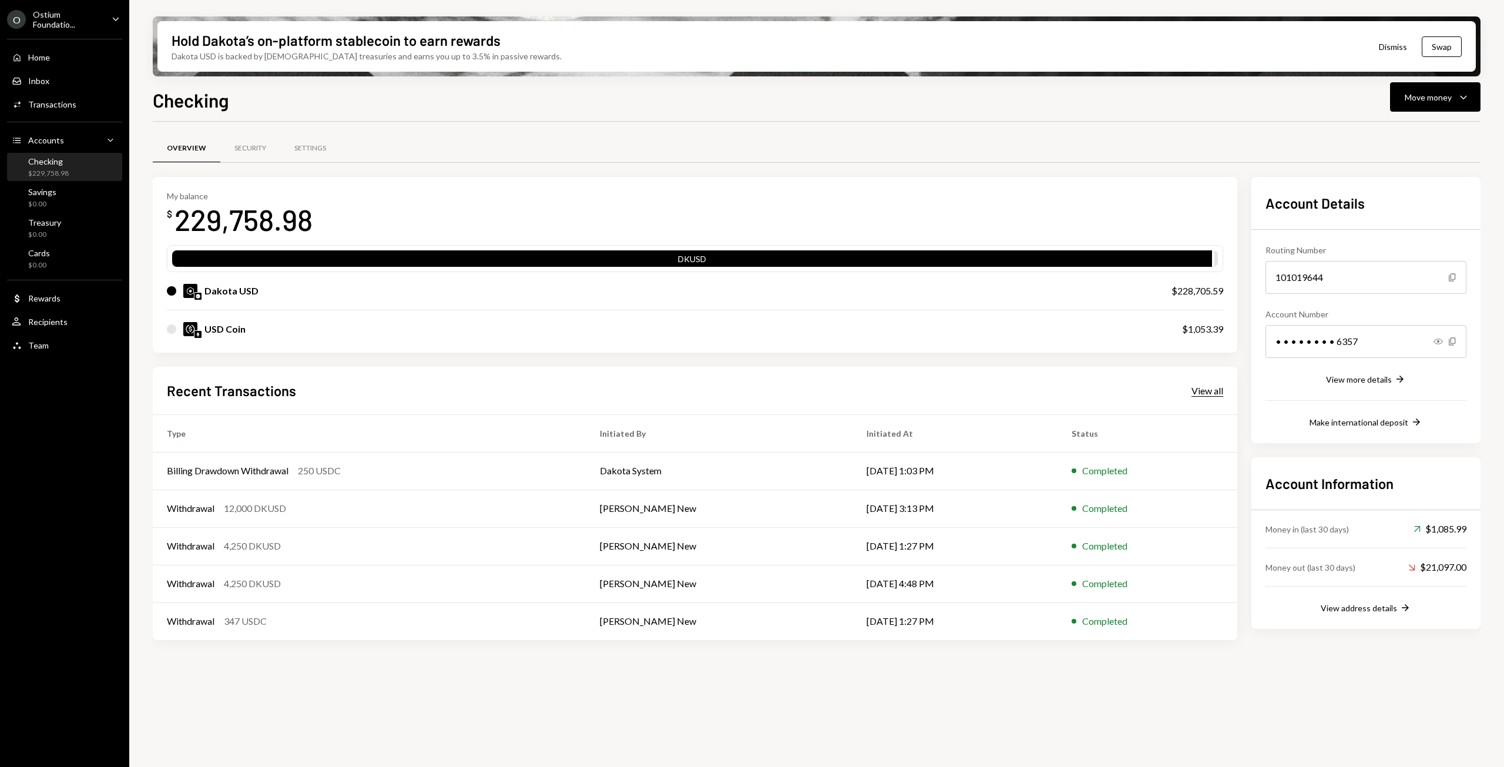 The height and width of the screenshot is (767, 1504). Describe the element at coordinates (65, 57) in the screenshot. I see `a: Home` at that location.